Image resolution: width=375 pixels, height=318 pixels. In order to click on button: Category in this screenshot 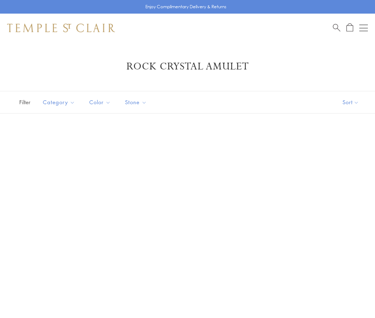, I will do `click(59, 102)`.